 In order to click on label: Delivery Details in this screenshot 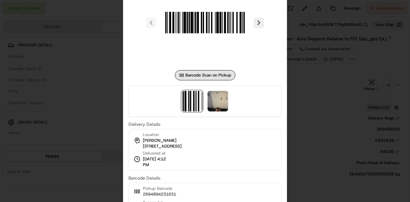, I will do `click(205, 124)`.